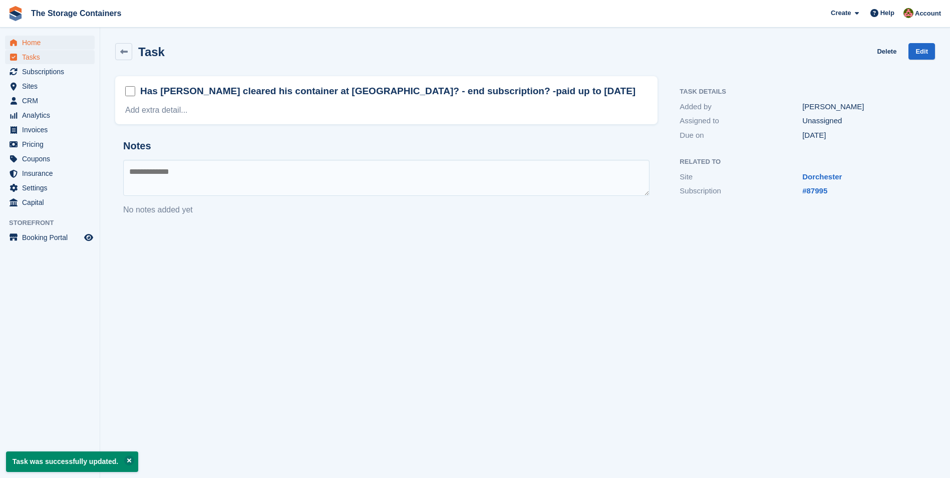 This screenshot has width=950, height=478. I want to click on a: Dorchester, so click(822, 176).